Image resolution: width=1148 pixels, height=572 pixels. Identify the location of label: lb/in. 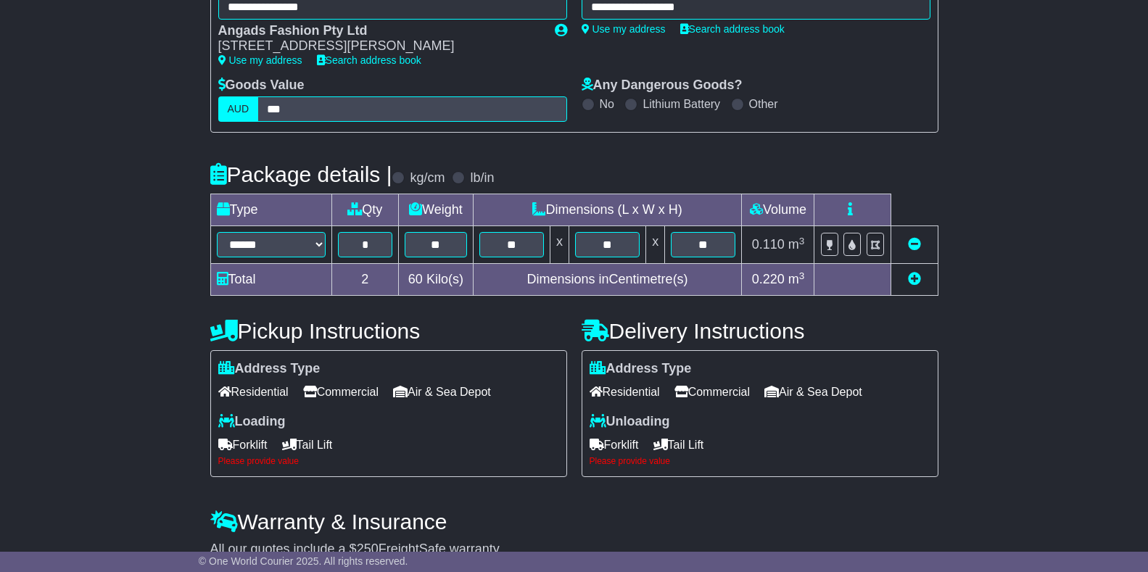
(482, 178).